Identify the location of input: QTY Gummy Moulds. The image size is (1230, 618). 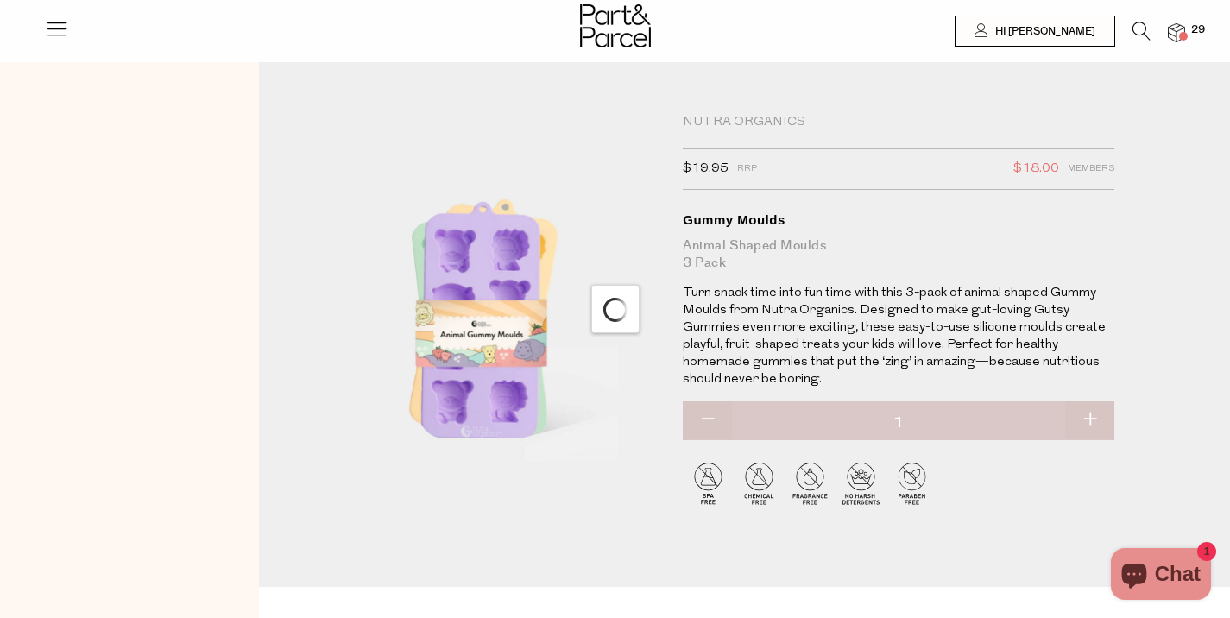
(899, 423).